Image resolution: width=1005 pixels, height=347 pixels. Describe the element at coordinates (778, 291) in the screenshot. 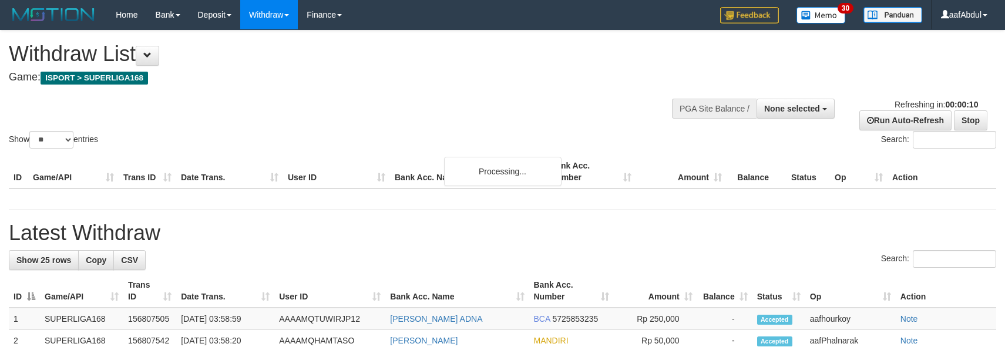

I see `th: Status: activate to sort column ascending` at that location.